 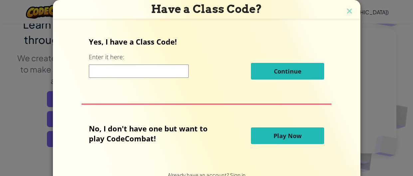 What do you see at coordinates (288, 136) in the screenshot?
I see `button: Play Now` at bounding box center [288, 136].